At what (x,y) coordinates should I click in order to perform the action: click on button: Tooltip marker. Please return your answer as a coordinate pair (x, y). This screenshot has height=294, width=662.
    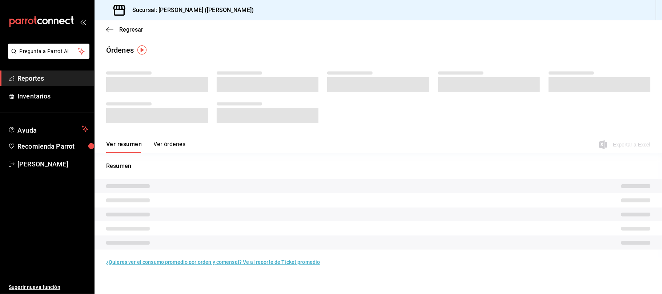
    Looking at the image, I should click on (142, 50).